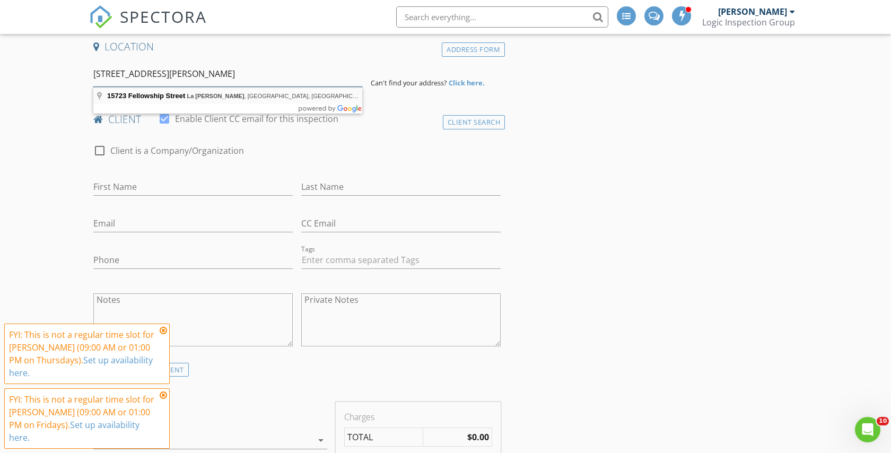 Image resolution: width=891 pixels, height=453 pixels. Describe the element at coordinates (418, 417) in the screenshot. I see `div: Charges` at that location.